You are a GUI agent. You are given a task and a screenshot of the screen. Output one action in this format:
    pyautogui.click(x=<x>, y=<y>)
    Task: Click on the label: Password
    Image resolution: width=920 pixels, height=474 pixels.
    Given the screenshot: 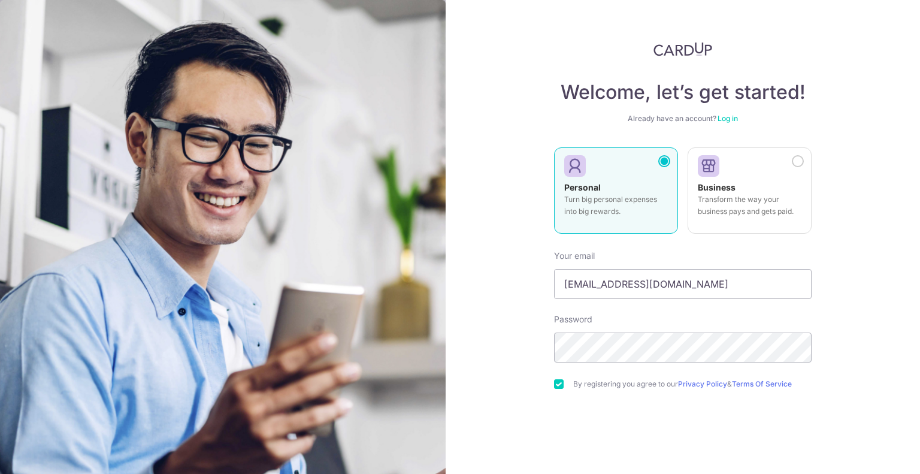 What is the action you would take?
    pyautogui.click(x=573, y=319)
    